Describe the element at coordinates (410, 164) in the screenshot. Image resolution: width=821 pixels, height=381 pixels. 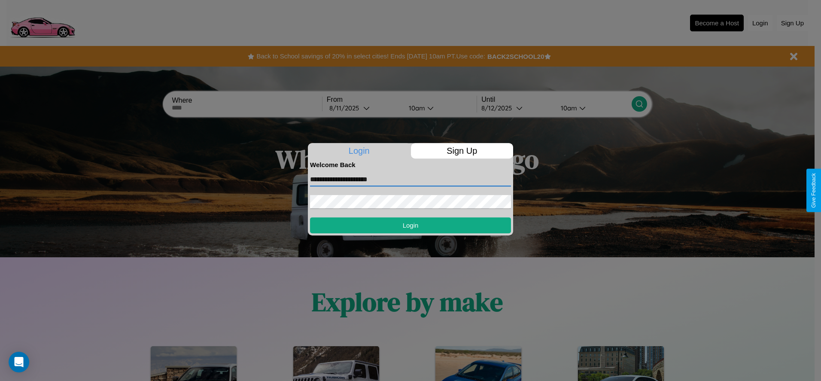
I see `h4: Welcome Back` at that location.